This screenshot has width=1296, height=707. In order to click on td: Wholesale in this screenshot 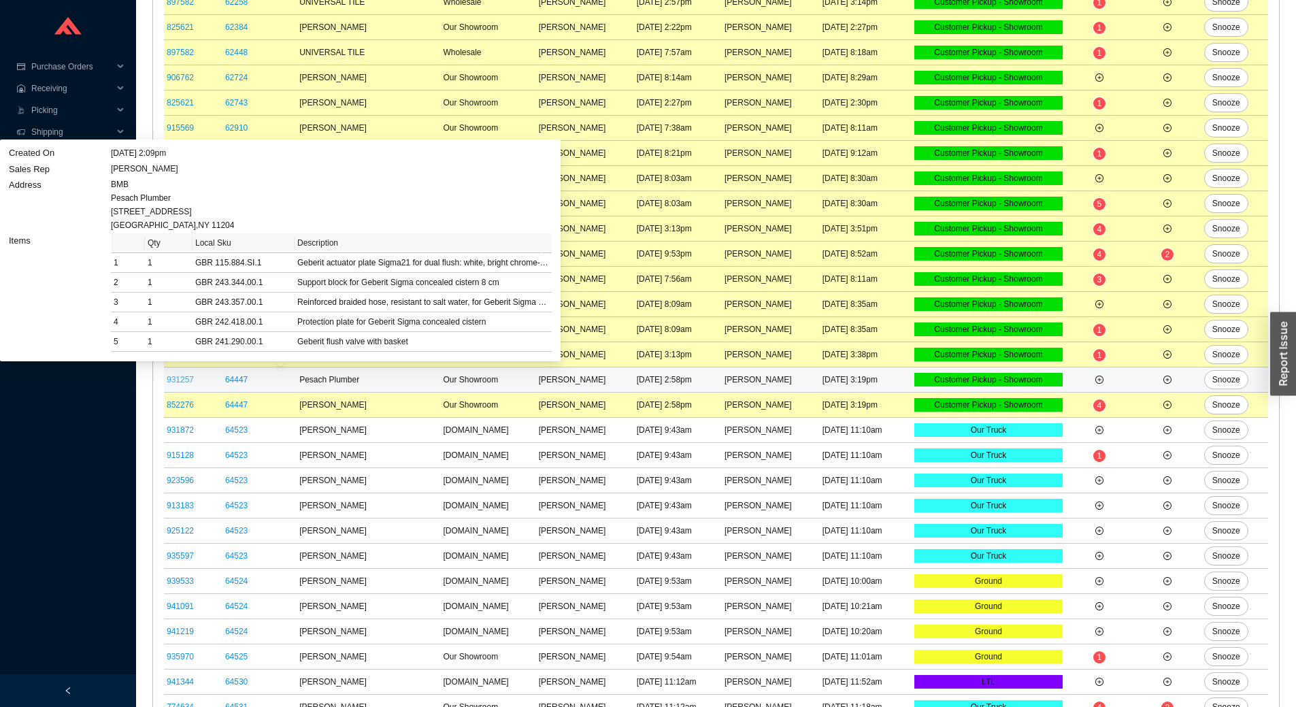, I will do `click(488, 52)`.